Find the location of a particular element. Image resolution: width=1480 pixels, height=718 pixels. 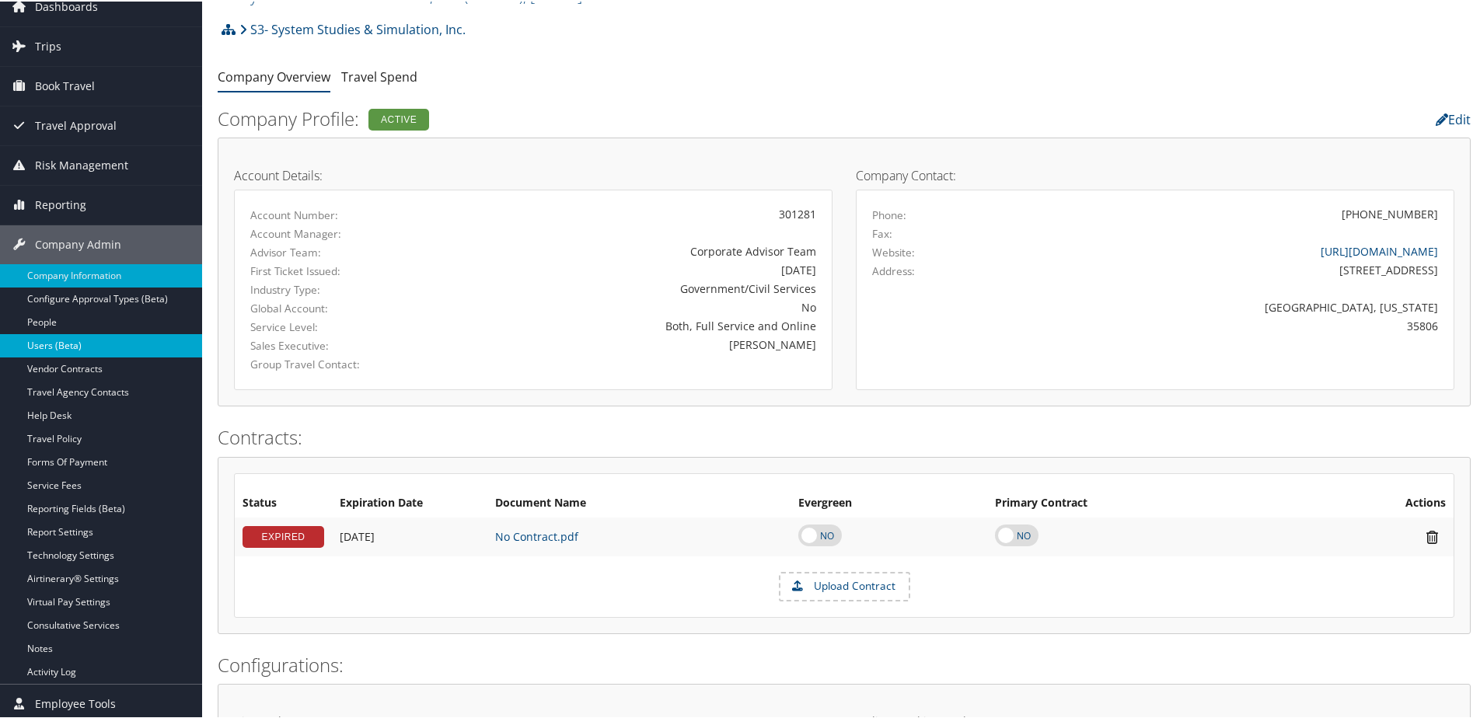

i: Remove Contract is located at coordinates (1432, 536).